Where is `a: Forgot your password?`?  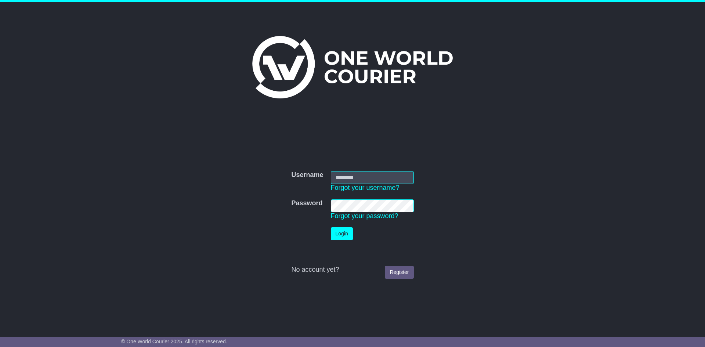 a: Forgot your password? is located at coordinates (365, 216).